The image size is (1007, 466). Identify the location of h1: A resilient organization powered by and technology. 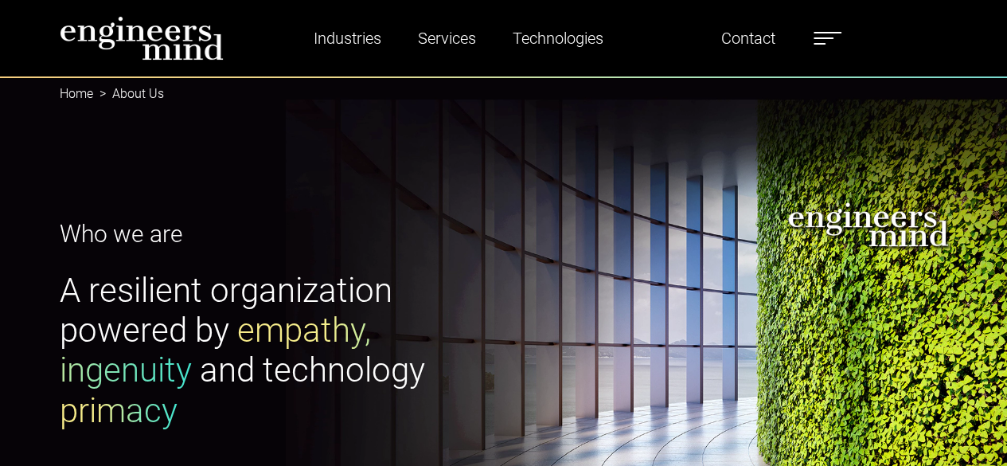
(277, 351).